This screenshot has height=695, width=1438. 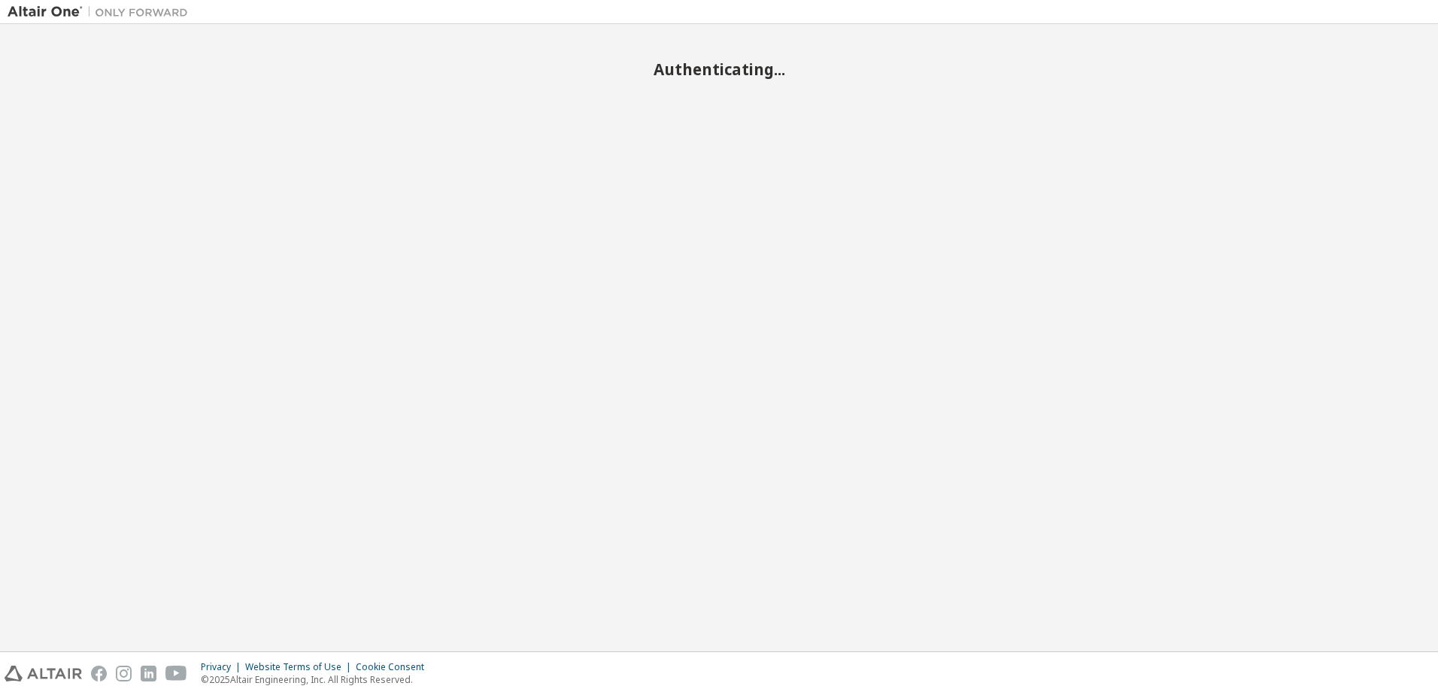 I want to click on img: facebook.svg, so click(x=99, y=673).